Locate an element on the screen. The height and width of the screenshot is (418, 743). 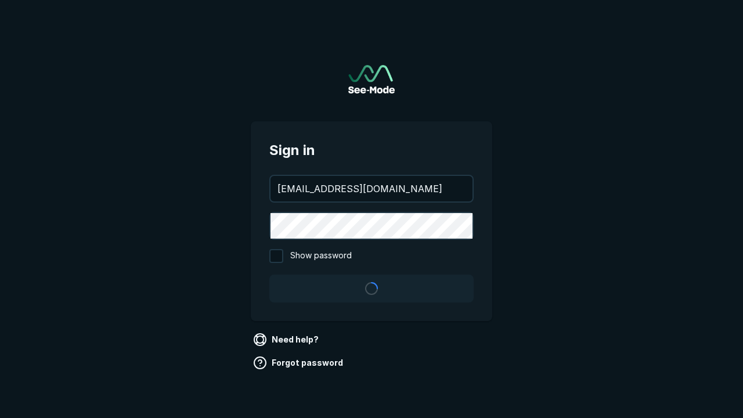
a: Need help? is located at coordinates (287, 340).